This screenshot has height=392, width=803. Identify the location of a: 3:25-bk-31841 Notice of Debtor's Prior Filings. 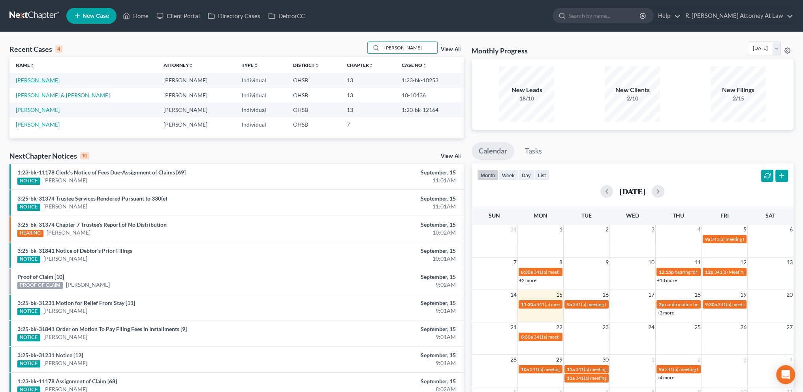
(75, 250).